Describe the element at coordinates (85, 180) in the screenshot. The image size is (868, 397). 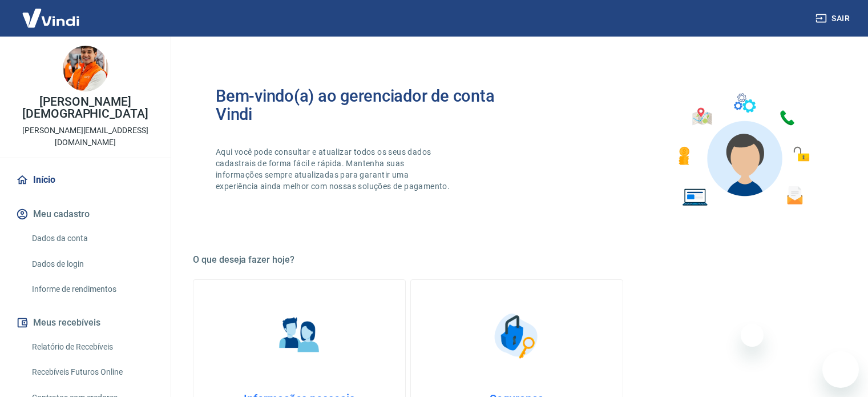
I see `a: Início` at that location.